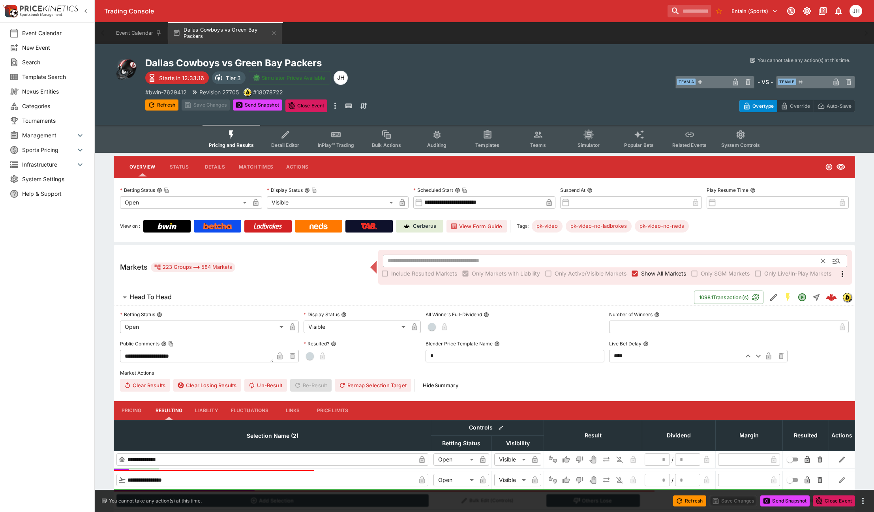 The image size is (874, 512). I want to click on p: Betting Status, so click(137, 190).